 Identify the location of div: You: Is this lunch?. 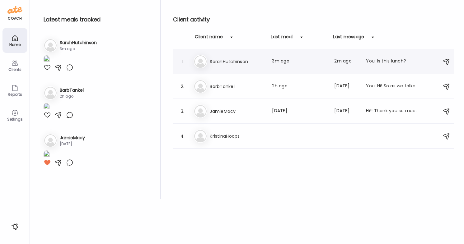
(393, 62).